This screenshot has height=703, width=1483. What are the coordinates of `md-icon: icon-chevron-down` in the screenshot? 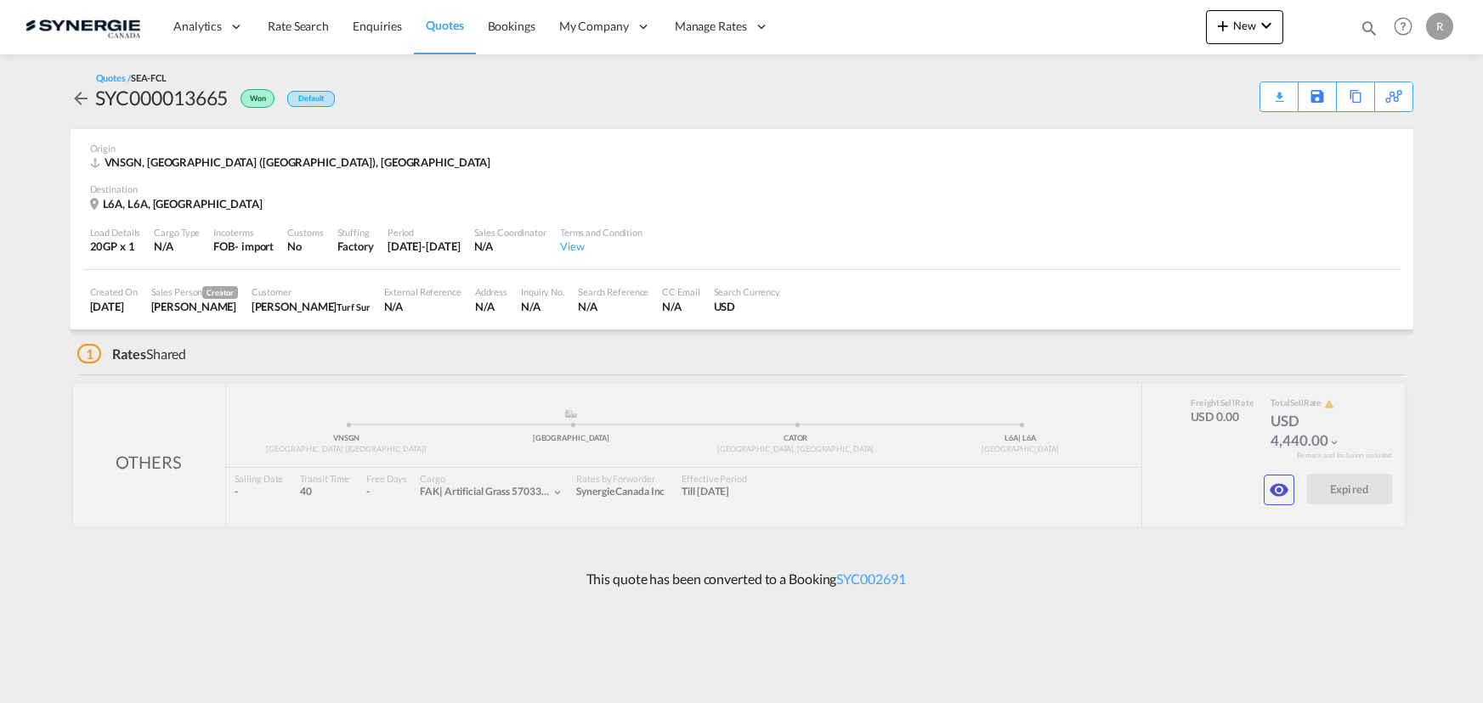 It's located at (1266, 25).